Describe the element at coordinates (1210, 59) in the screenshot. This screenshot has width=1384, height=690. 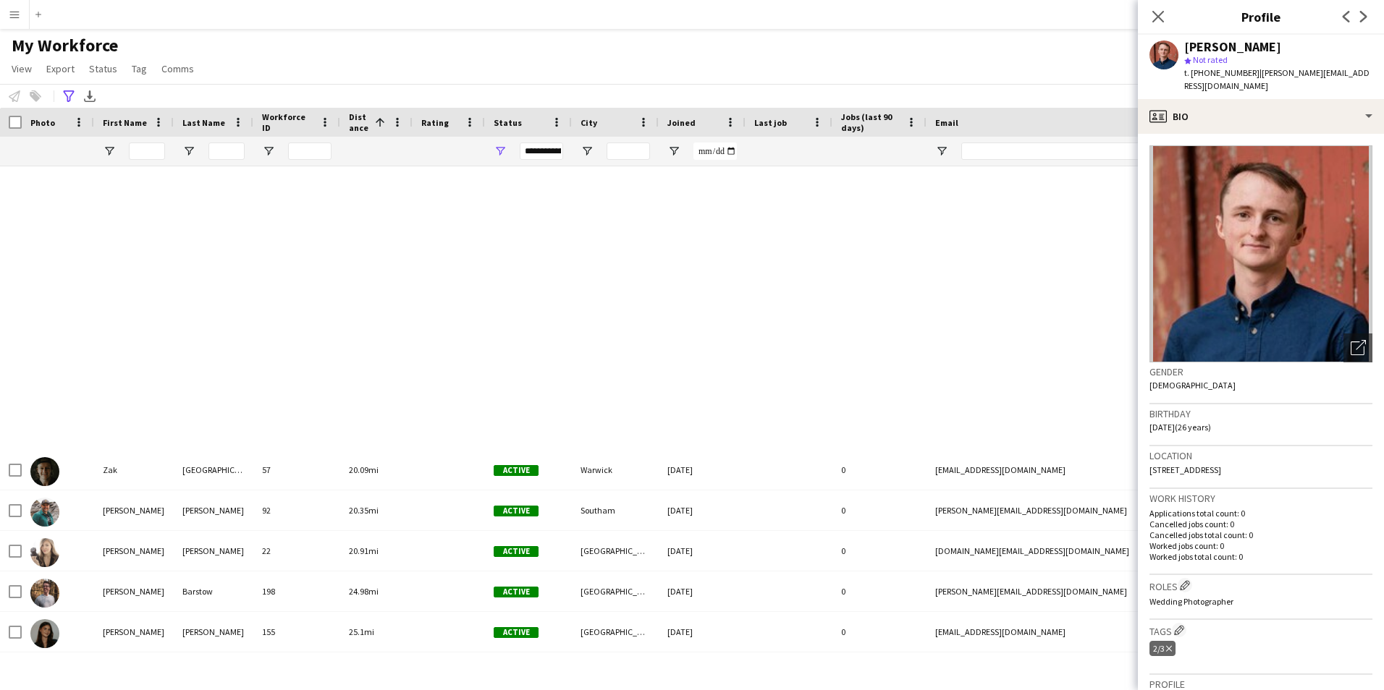
I see `span: Not rated` at that location.